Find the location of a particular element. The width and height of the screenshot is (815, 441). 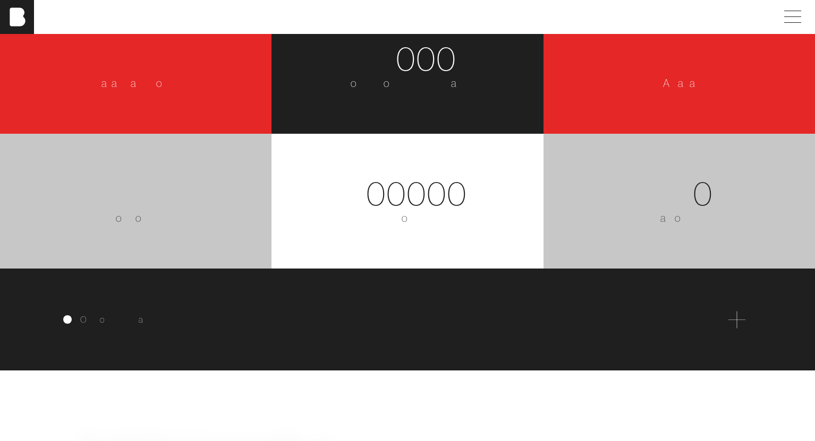

span: F is located at coordinates (390, 218).